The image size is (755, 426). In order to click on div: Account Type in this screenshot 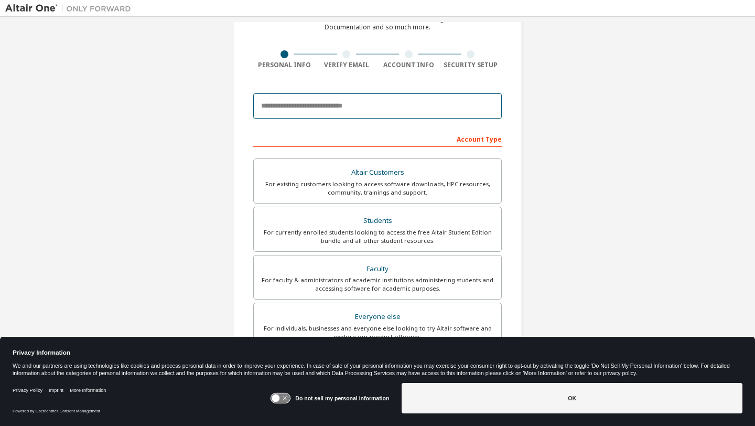, I will do `click(378, 138)`.